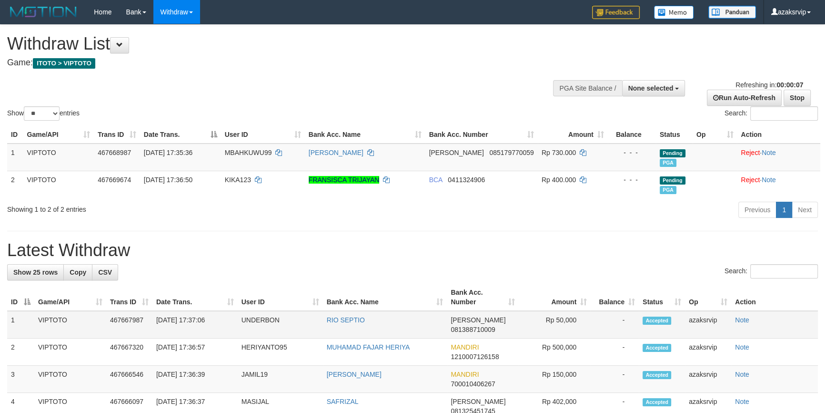 The image size is (825, 413). I want to click on span: Copy 085179770059 to clipboard, so click(511, 152).